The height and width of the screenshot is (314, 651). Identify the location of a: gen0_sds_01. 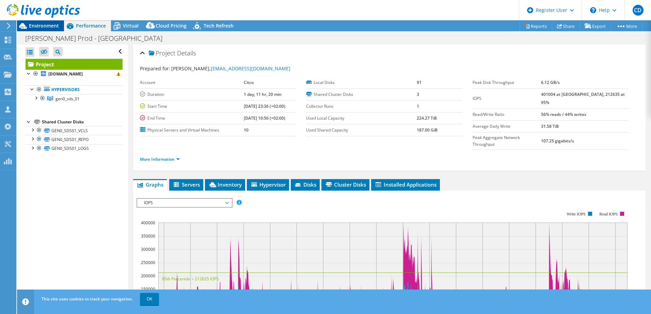
(74, 99).